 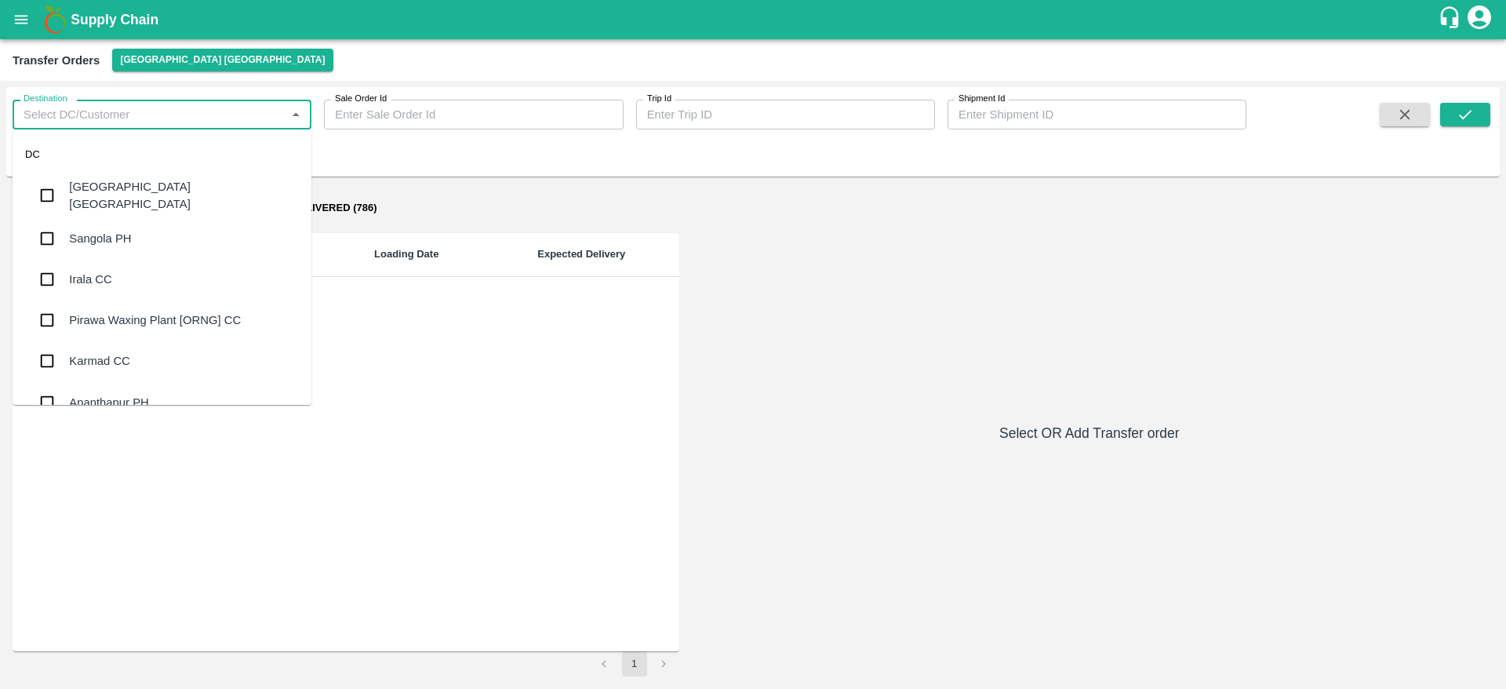 I want to click on div: customer-support, so click(x=1452, y=20).